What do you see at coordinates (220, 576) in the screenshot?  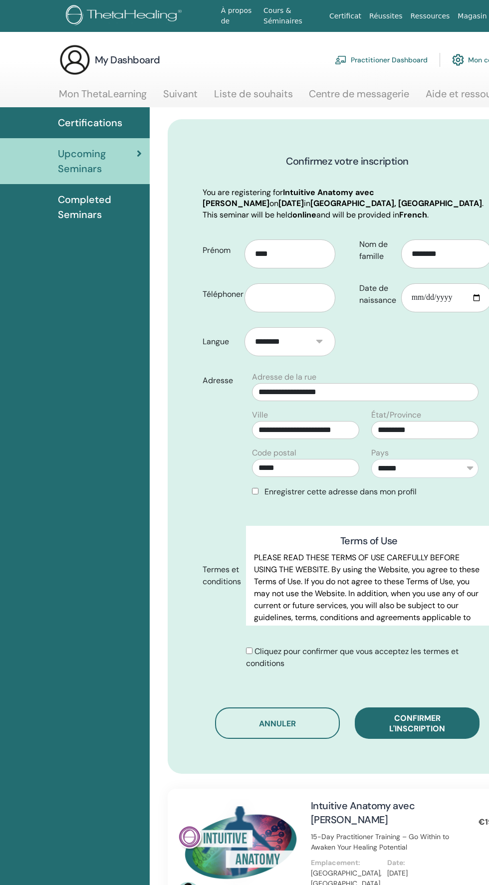 I see `label: Termes et conditions` at bounding box center [220, 576].